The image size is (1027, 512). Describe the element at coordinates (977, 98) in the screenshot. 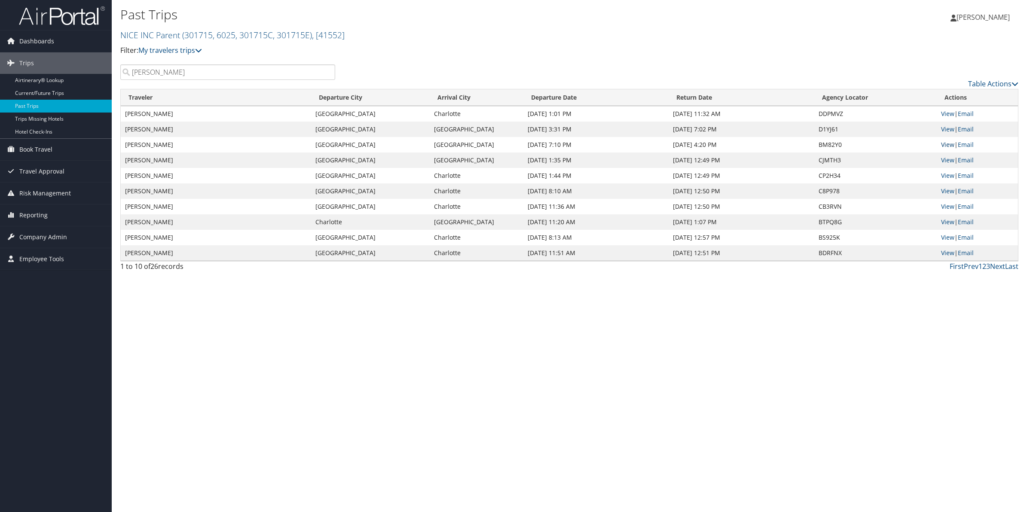

I see `th: Actions` at that location.